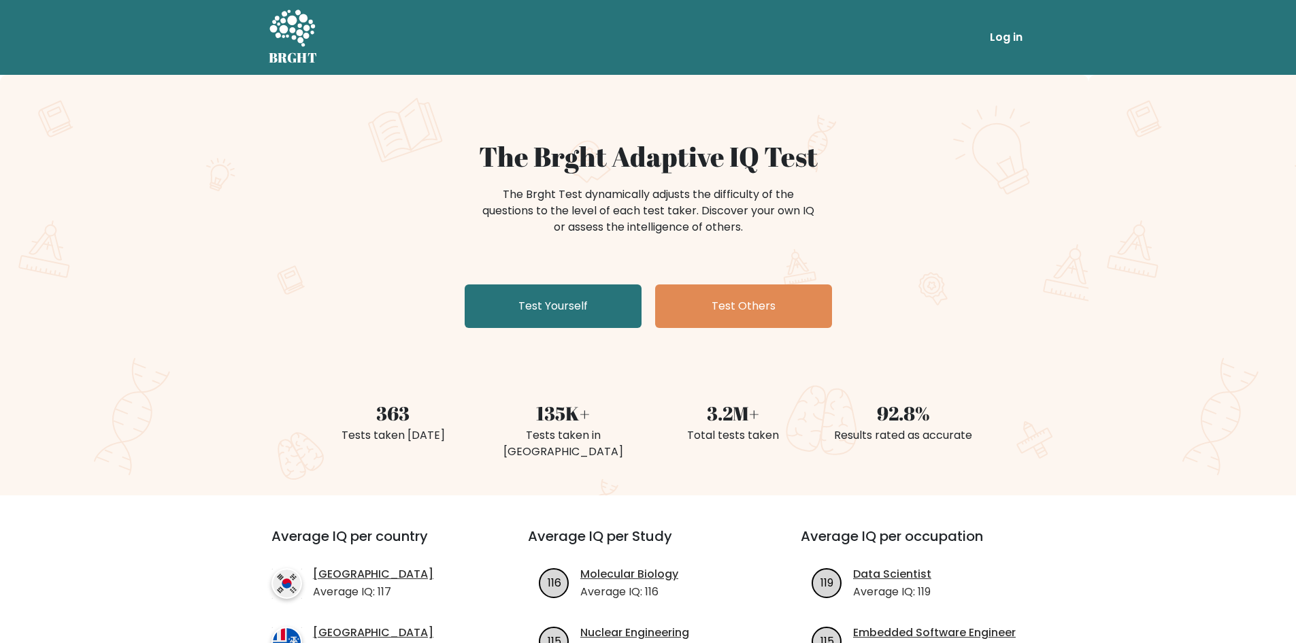 This screenshot has width=1296, height=643. What do you see at coordinates (629, 574) in the screenshot?
I see `a: Molecular Biology` at bounding box center [629, 574].